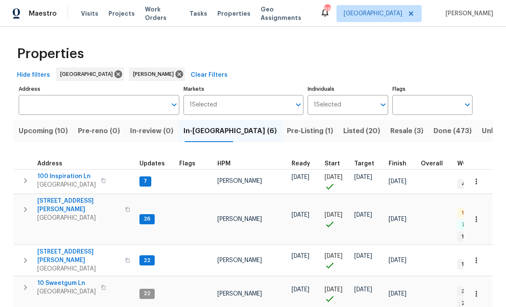 Image resolution: width=506 pixels, height=307 pixels. What do you see at coordinates (368, 164) in the screenshot?
I see `div: Target renovation project end date` at bounding box center [368, 164].